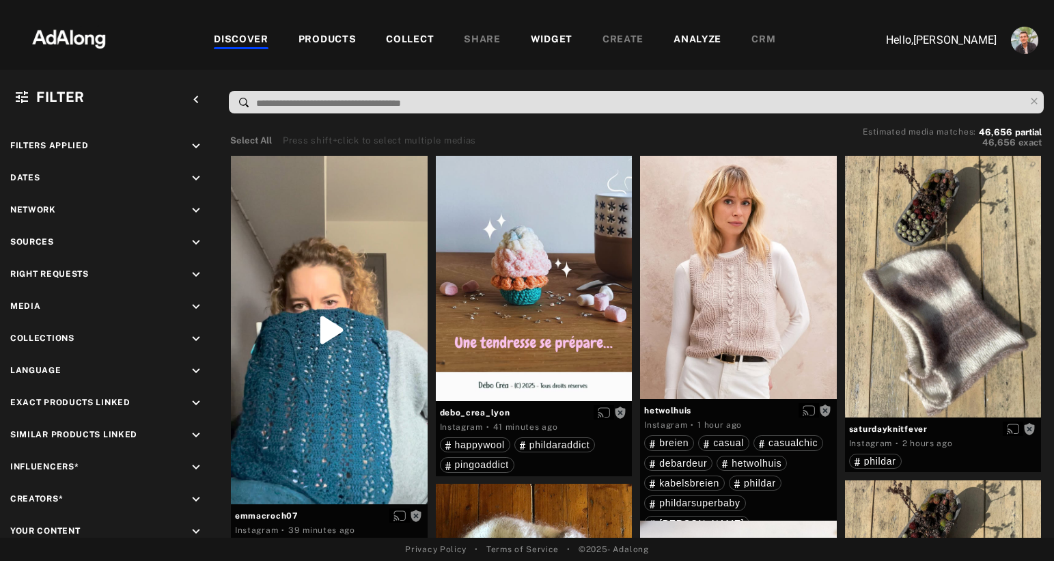 The height and width of the screenshot is (561, 1054). I want to click on a: Terms of Service, so click(522, 549).